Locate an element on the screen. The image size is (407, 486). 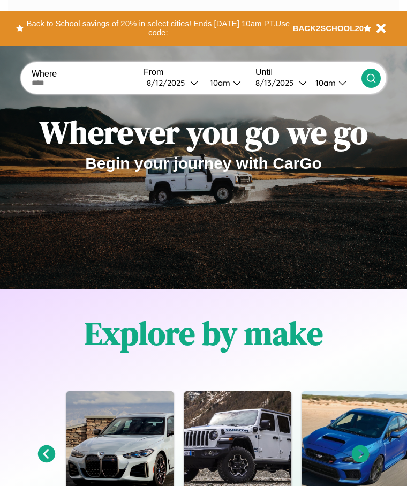
label: Where is located at coordinates (85, 74).